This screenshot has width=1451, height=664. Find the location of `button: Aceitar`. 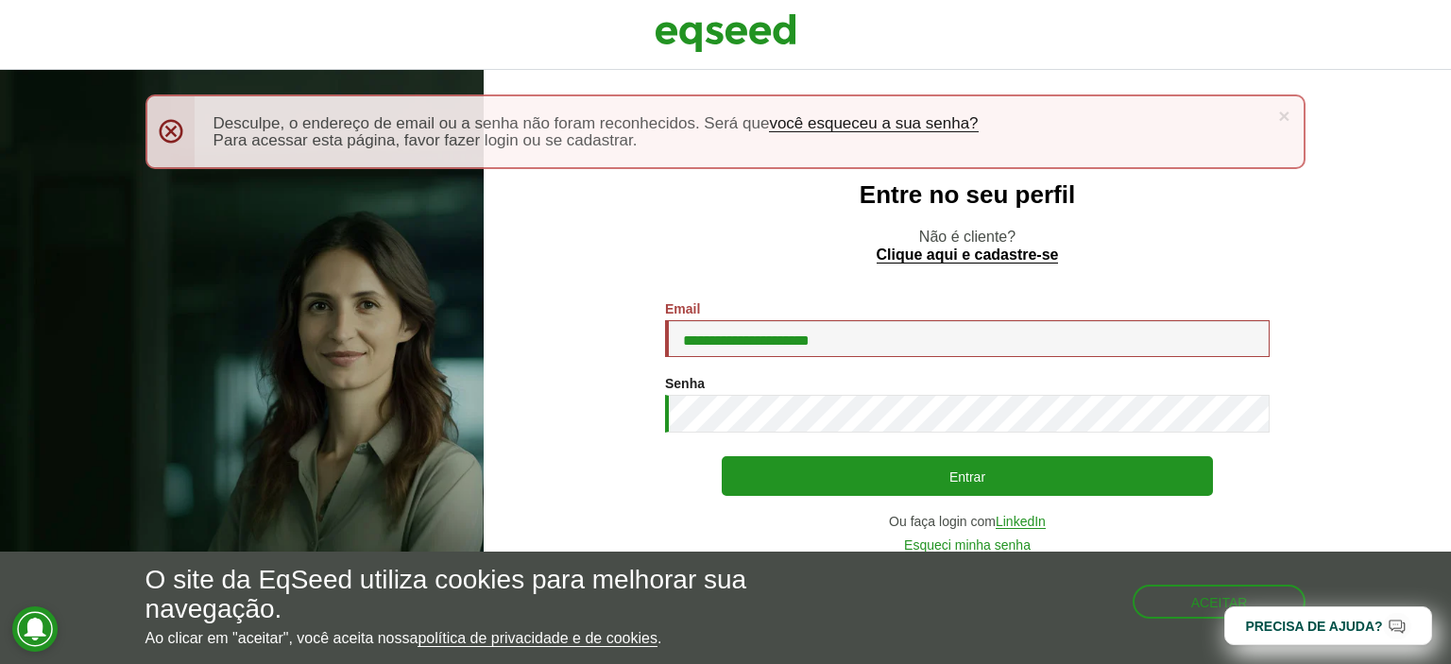

button: Aceitar is located at coordinates (1220, 602).